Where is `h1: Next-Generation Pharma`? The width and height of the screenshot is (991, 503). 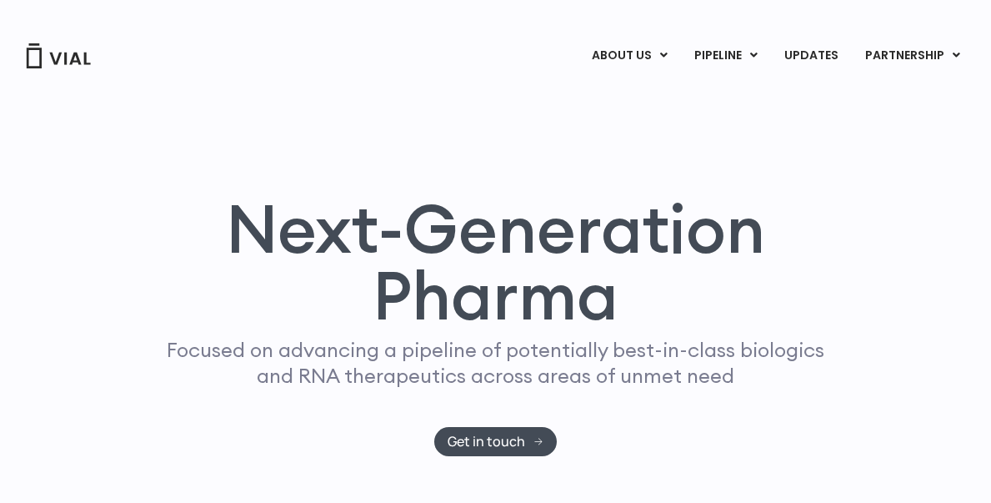
h1: Next-Generation Pharma is located at coordinates (496, 262).